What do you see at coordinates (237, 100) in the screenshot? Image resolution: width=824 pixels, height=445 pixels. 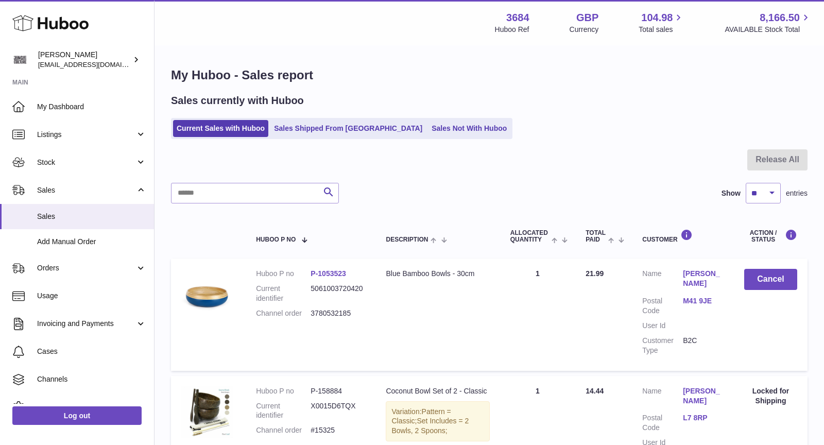 I see `h2: Sales currently with Huboo` at bounding box center [237, 100].